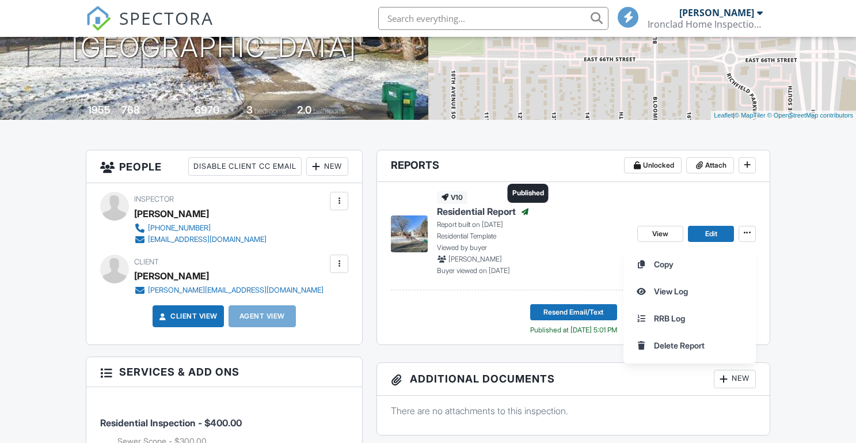 The width and height of the screenshot is (856, 443). What do you see at coordinates (99, 109) in the screenshot?
I see `div: 1955` at bounding box center [99, 109].